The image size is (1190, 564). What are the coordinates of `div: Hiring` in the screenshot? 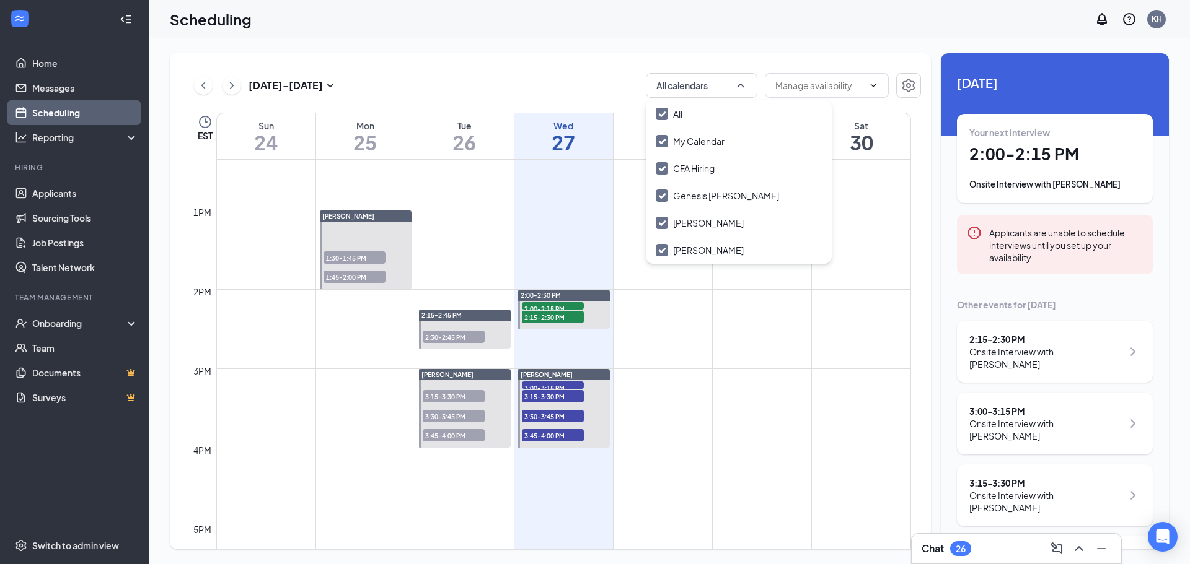 It's located at (75, 167).